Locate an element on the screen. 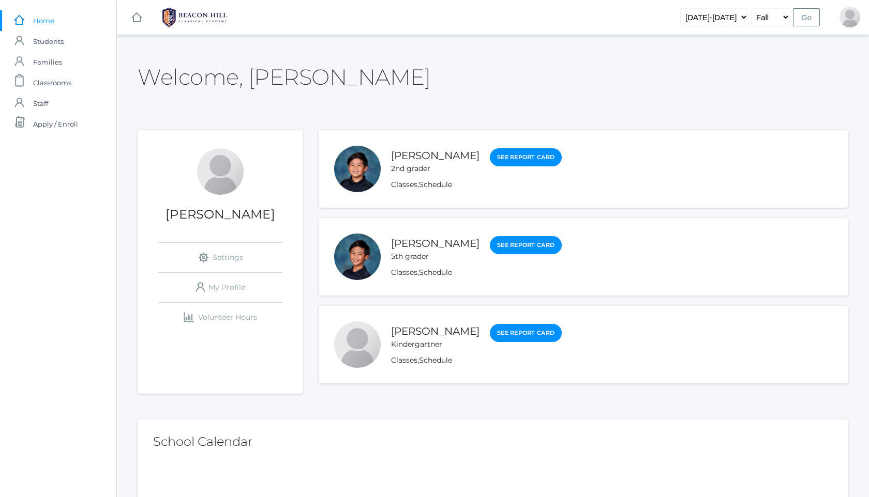 This screenshot has height=497, width=869. h2: School Calendar is located at coordinates (493, 442).